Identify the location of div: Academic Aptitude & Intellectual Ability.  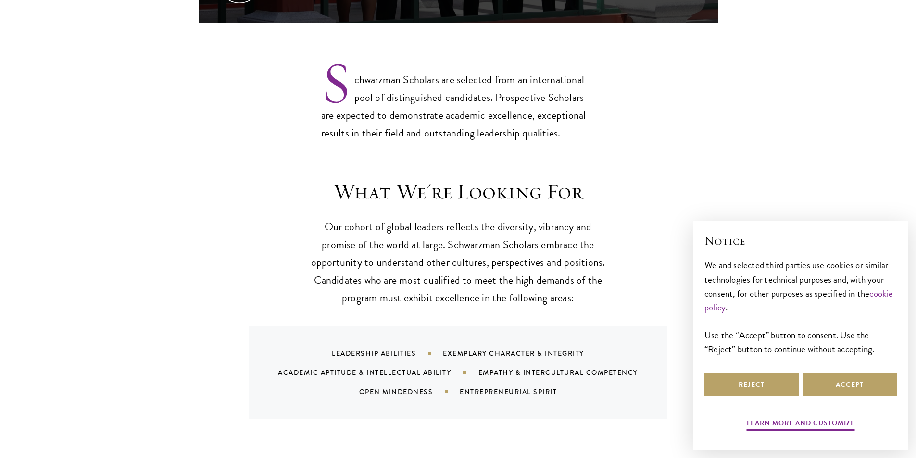
(378, 372).